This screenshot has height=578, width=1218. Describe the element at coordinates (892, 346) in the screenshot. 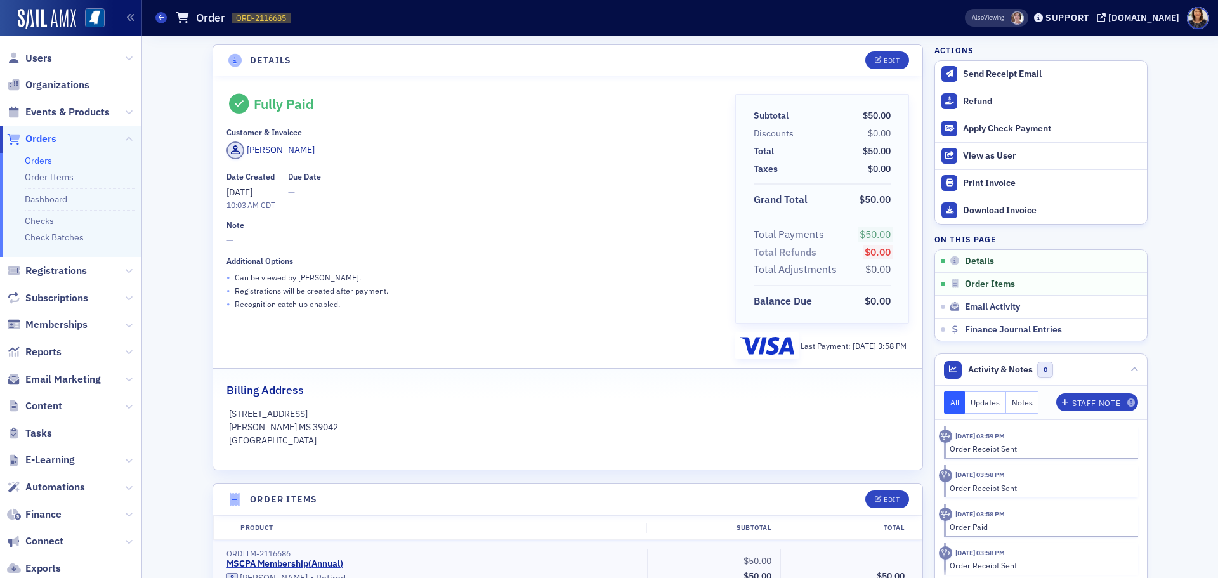

I see `span: 3:58 PM` at that location.